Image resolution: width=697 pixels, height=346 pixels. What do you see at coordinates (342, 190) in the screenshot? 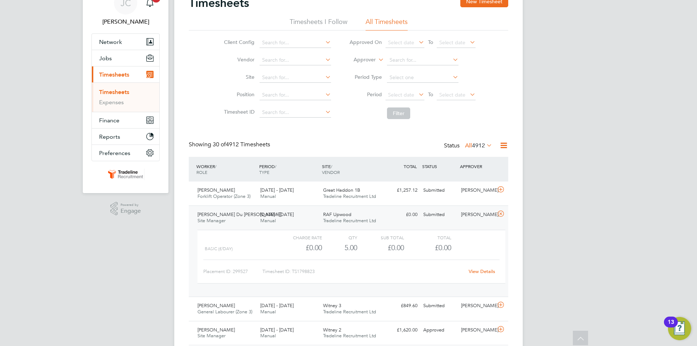
I see `span: Great Haddon 1B` at bounding box center [342, 190].